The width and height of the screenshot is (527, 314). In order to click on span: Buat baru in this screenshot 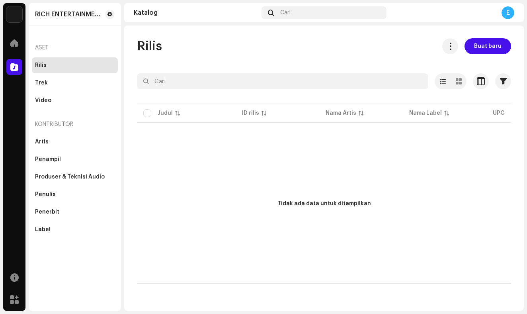, I will do `click(488, 46)`.